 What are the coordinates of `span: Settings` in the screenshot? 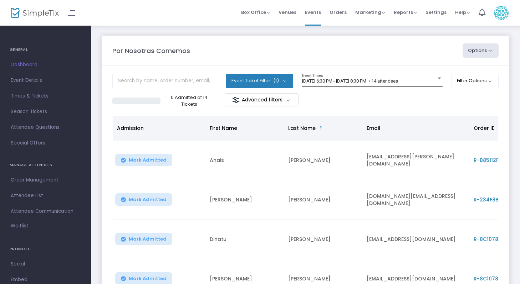 It's located at (436, 12).